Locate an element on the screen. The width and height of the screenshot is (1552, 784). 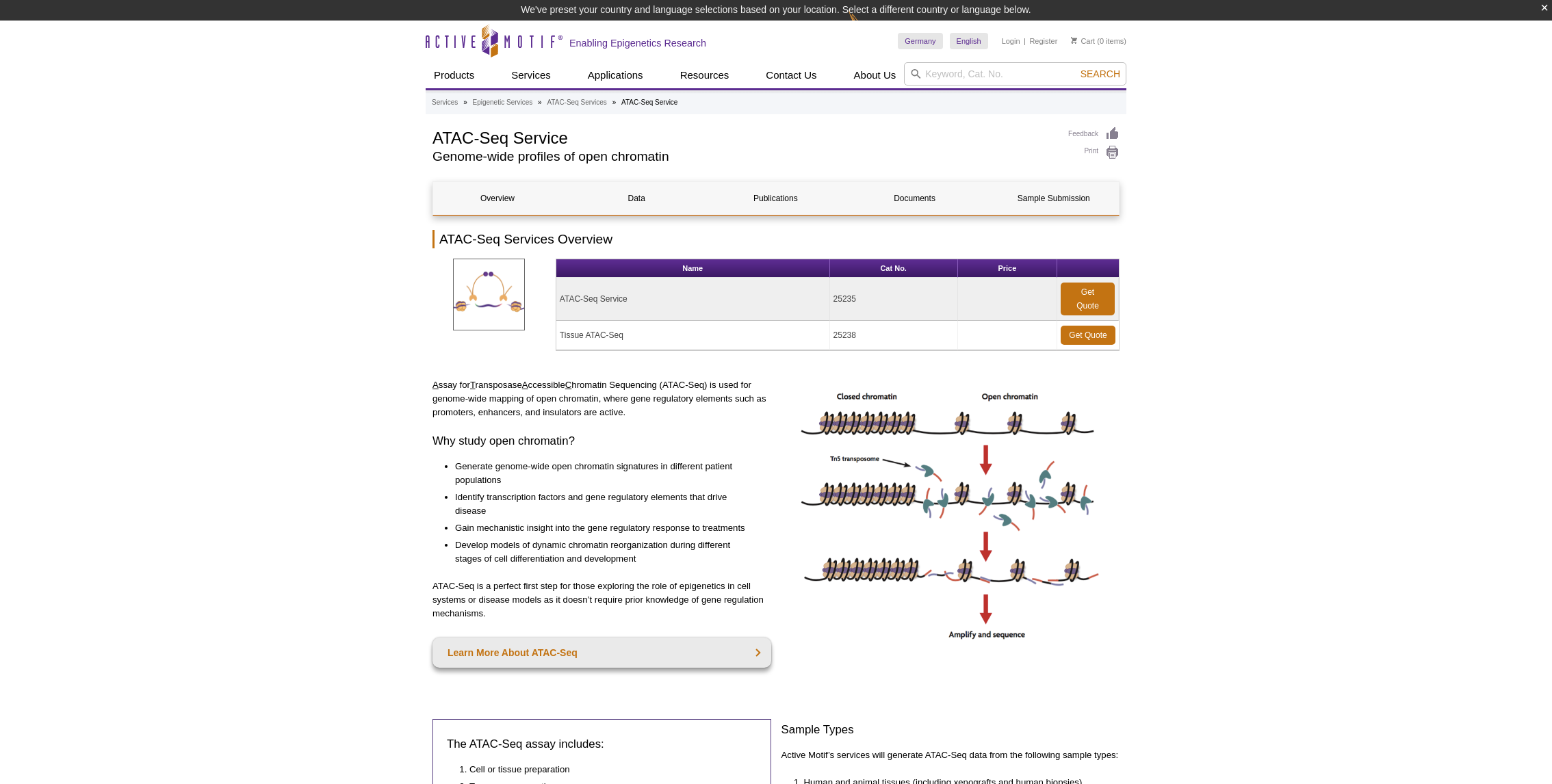
a: Sample Submission is located at coordinates (1054, 199).